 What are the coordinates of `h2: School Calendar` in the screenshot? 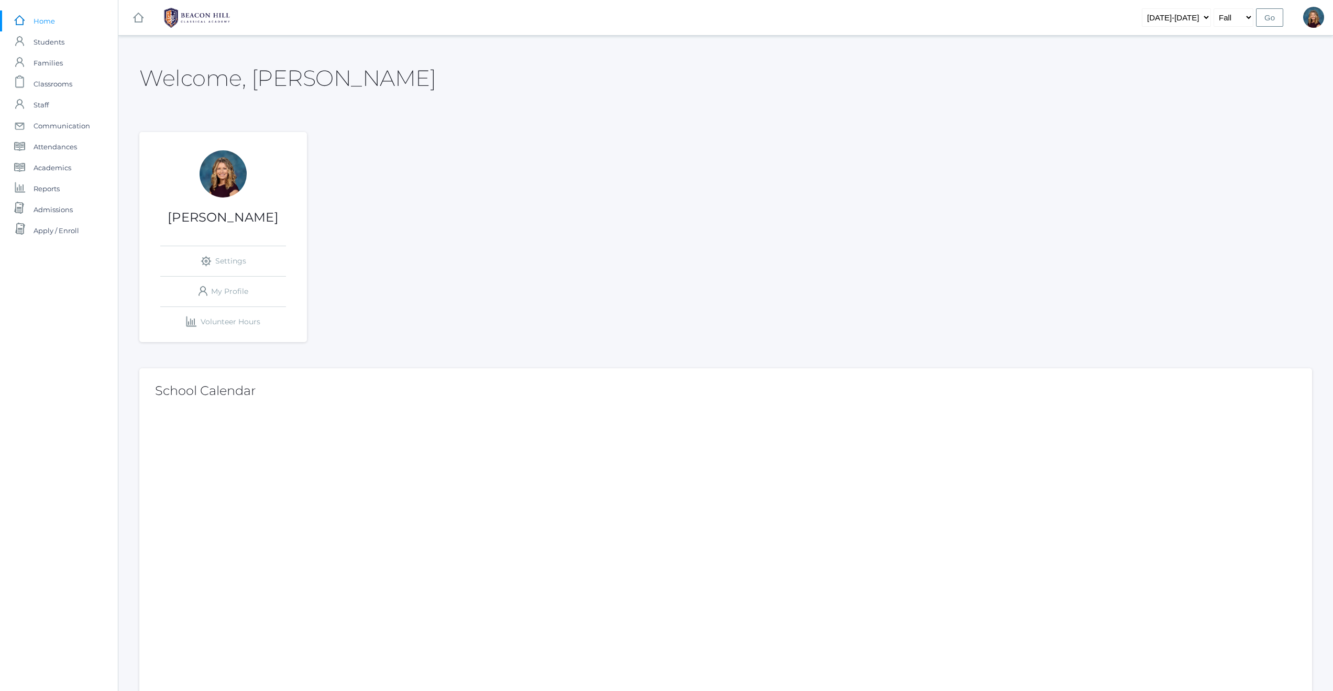 It's located at (725, 391).